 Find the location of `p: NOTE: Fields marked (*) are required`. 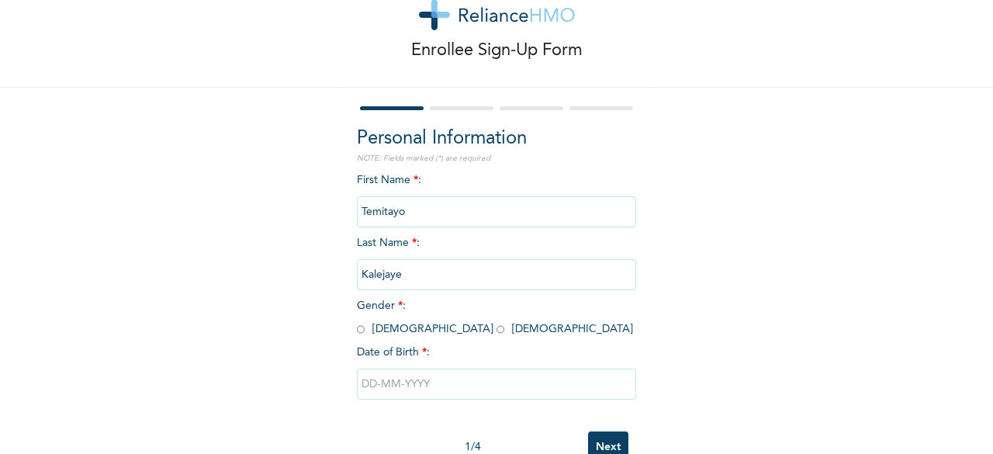

p: NOTE: Fields marked (*) are required is located at coordinates (496, 158).